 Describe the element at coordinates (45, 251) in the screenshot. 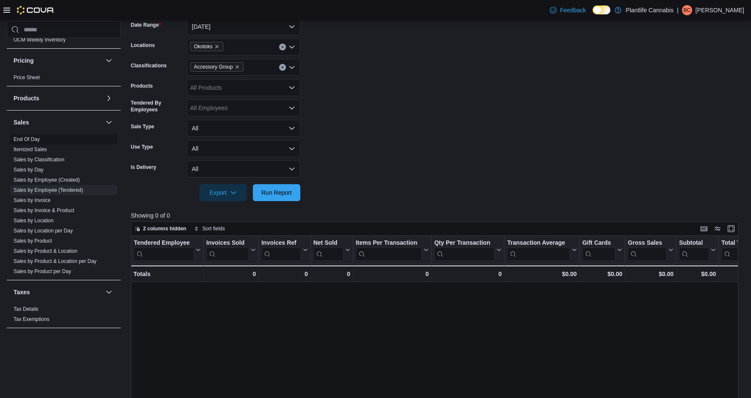

I see `a: Sales by Product & Location` at that location.